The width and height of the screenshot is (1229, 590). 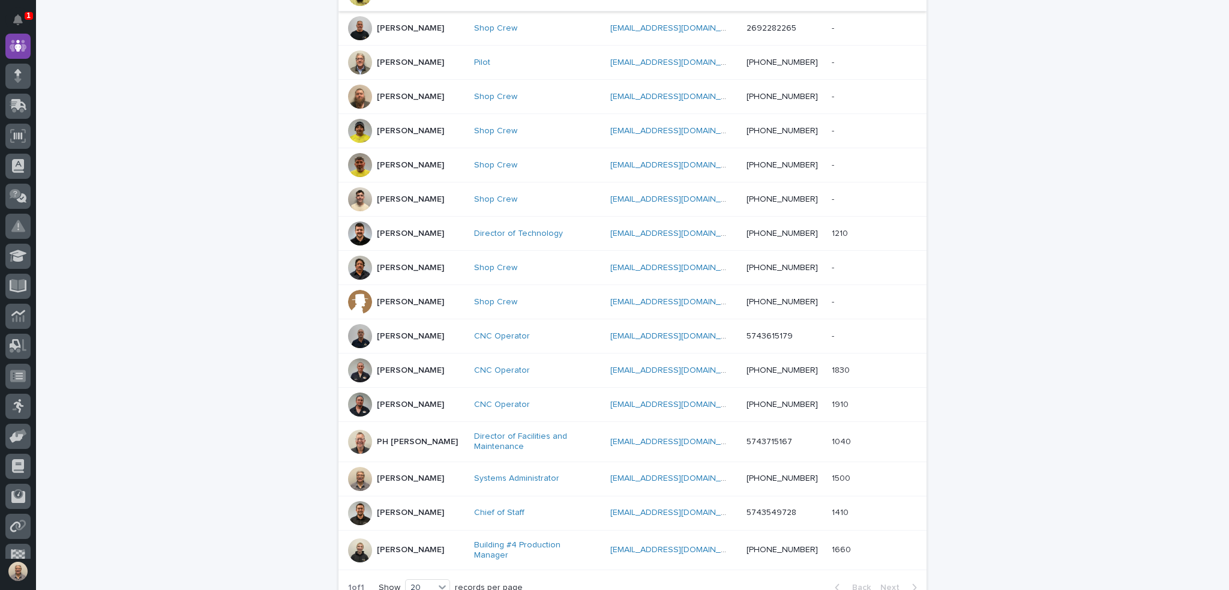 I want to click on a: Chief of Staff, so click(x=499, y=513).